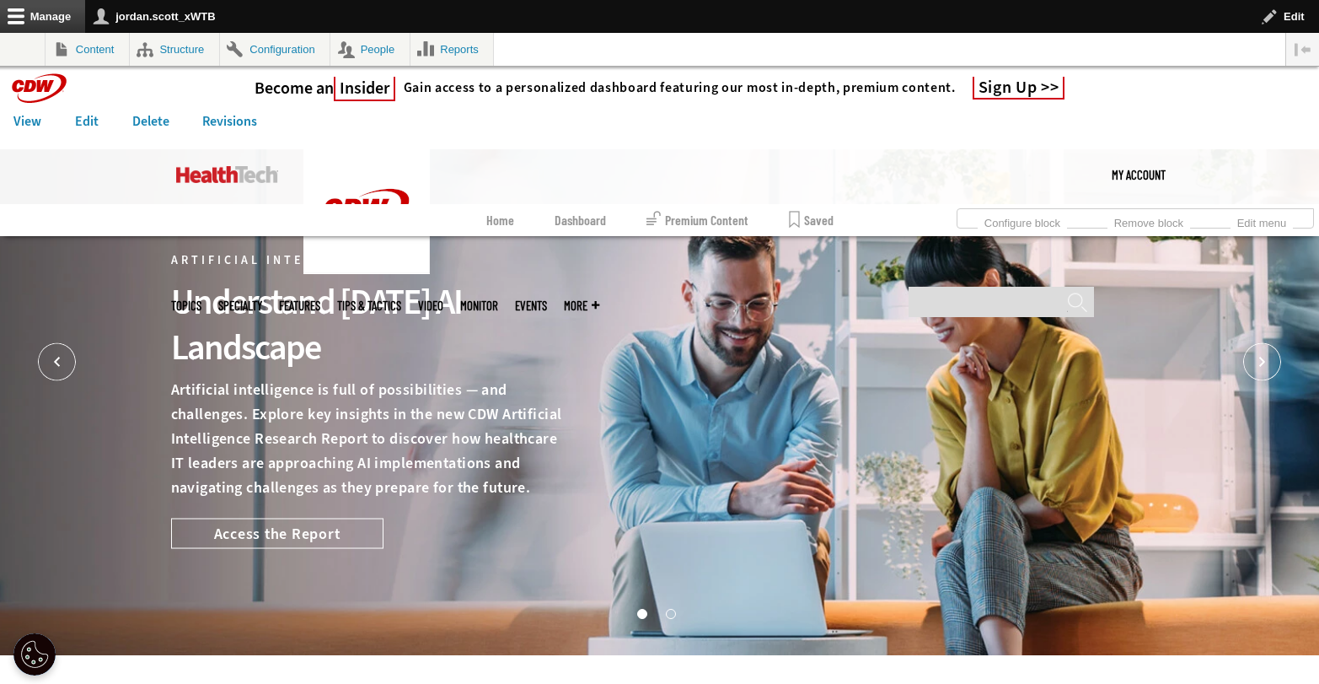 The height and width of the screenshot is (684, 1319). Describe the element at coordinates (811, 220) in the screenshot. I see `a: Saved` at that location.